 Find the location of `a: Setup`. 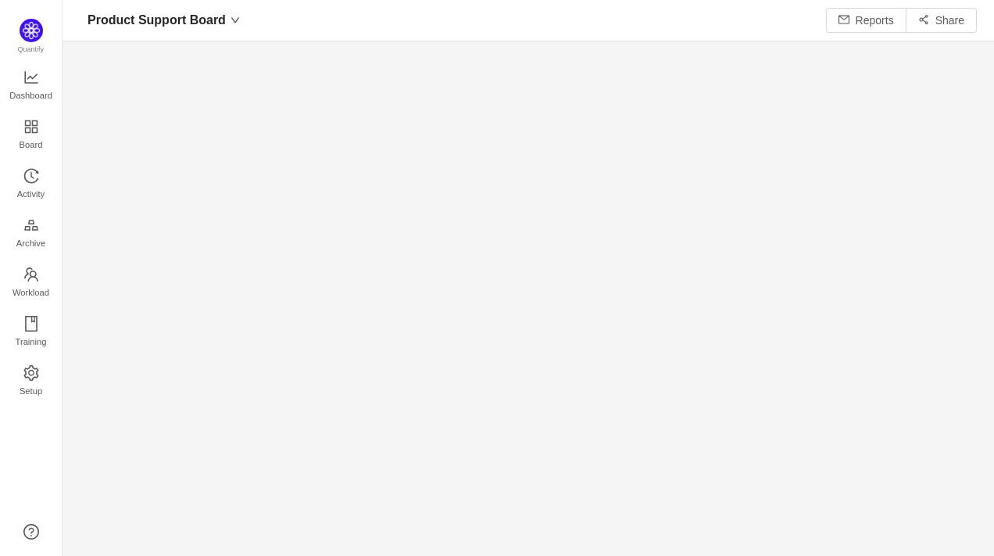

a: Setup is located at coordinates (31, 381).